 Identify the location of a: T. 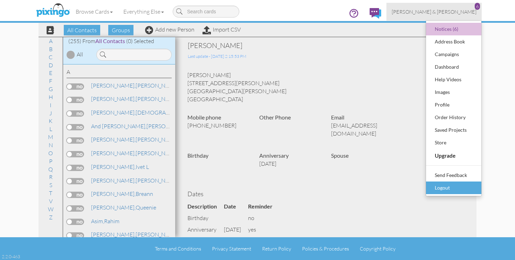
(50, 193).